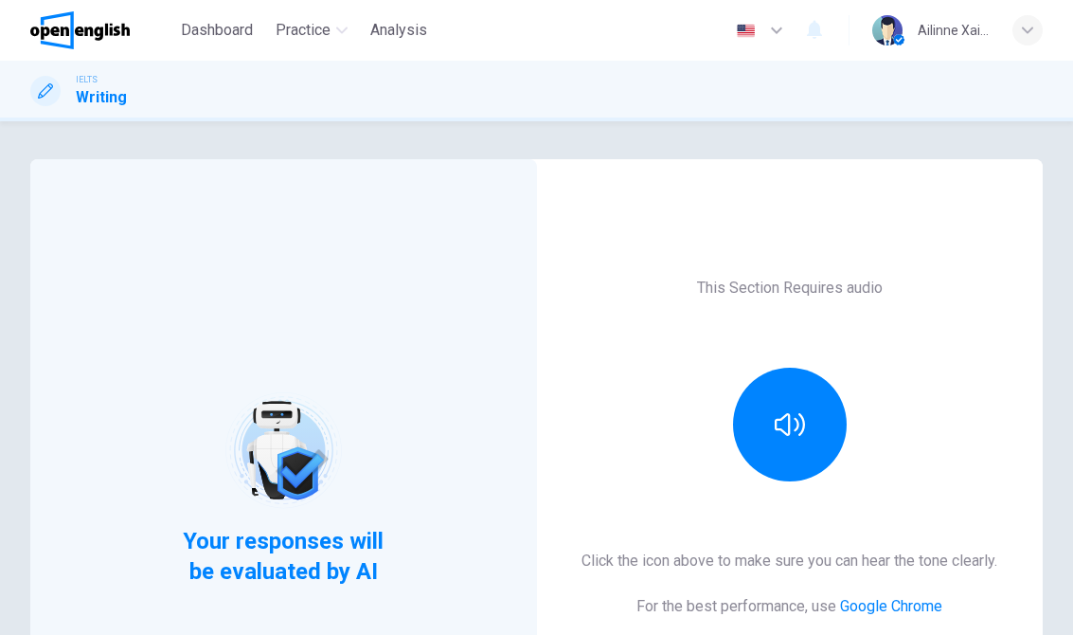  What do you see at coordinates (217, 30) in the screenshot?
I see `button: Dashboard` at bounding box center [217, 30].